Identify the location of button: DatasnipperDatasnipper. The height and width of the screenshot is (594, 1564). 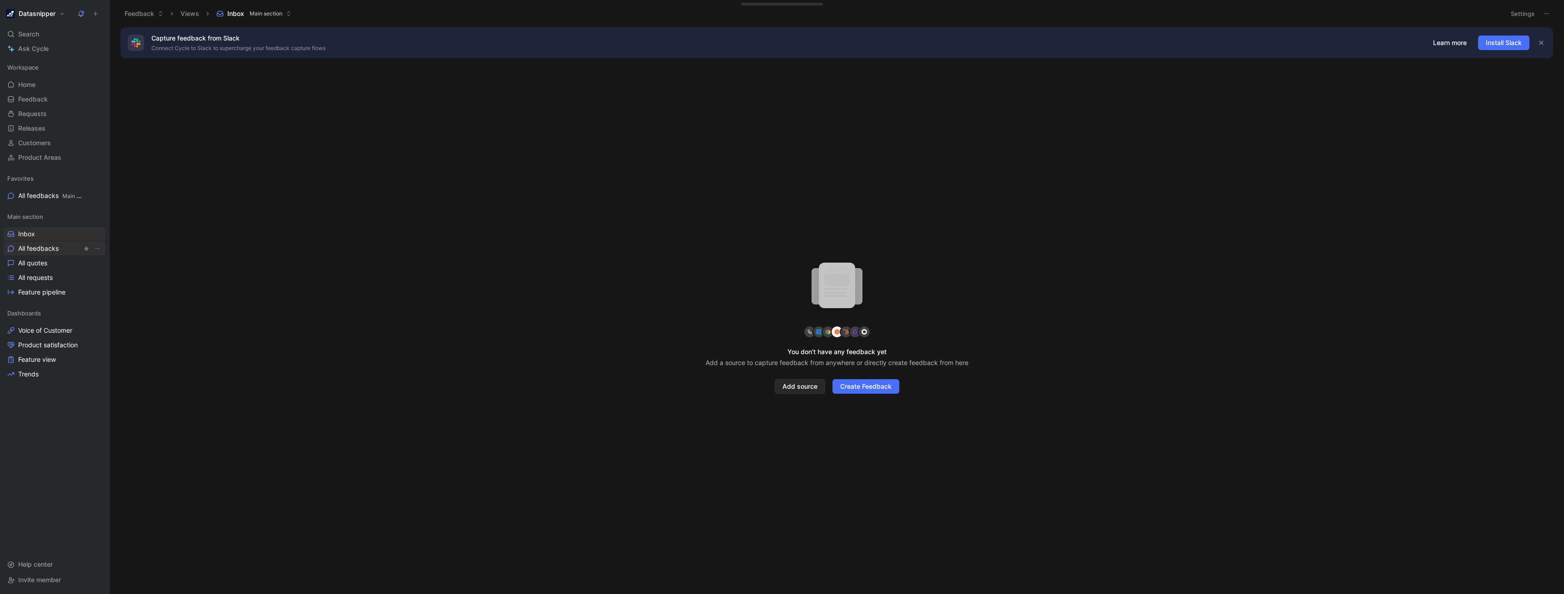
(35, 14).